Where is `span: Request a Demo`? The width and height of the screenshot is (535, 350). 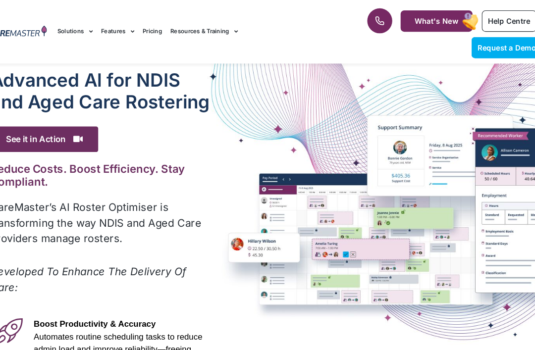 span: Request a Demo is located at coordinates (496, 46).